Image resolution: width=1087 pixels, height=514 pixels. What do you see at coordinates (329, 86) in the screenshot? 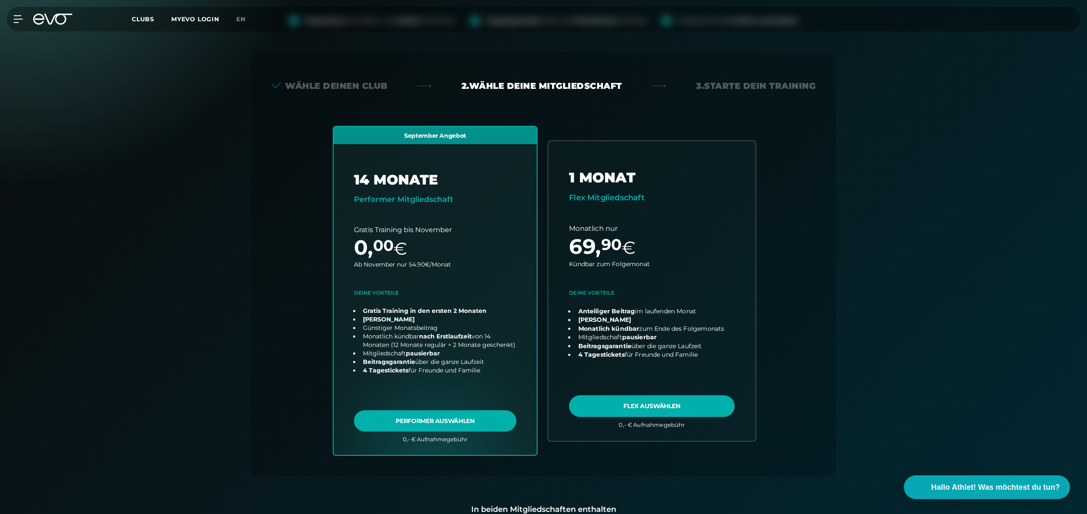
I see `div: Wähle deinen Club` at bounding box center [329, 86].